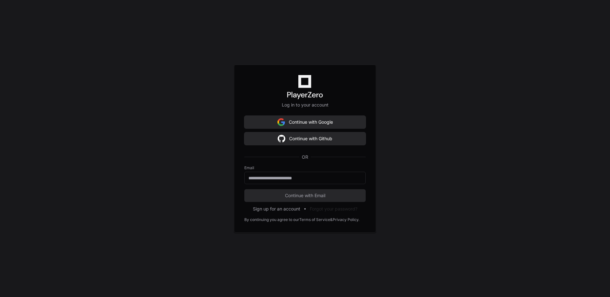  What do you see at coordinates (305, 139) in the screenshot?
I see `button: Continue with Github` at bounding box center [305, 139].